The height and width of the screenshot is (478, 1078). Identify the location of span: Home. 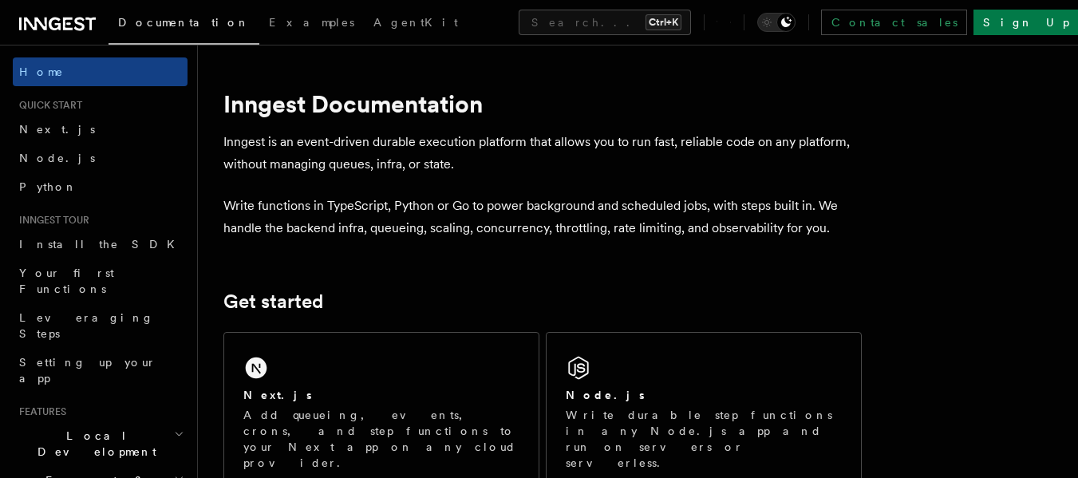
(41, 72).